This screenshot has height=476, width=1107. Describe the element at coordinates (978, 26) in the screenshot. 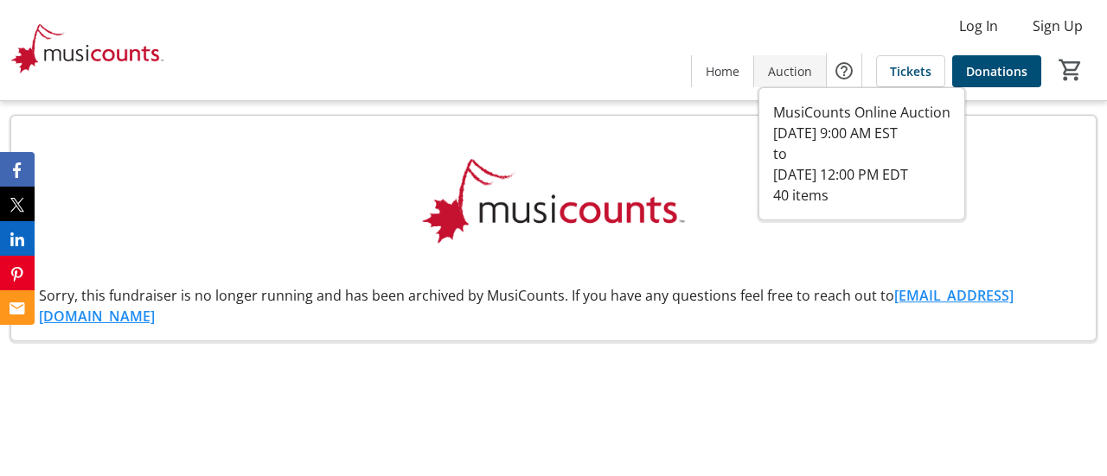

I see `span: Log In` at that location.